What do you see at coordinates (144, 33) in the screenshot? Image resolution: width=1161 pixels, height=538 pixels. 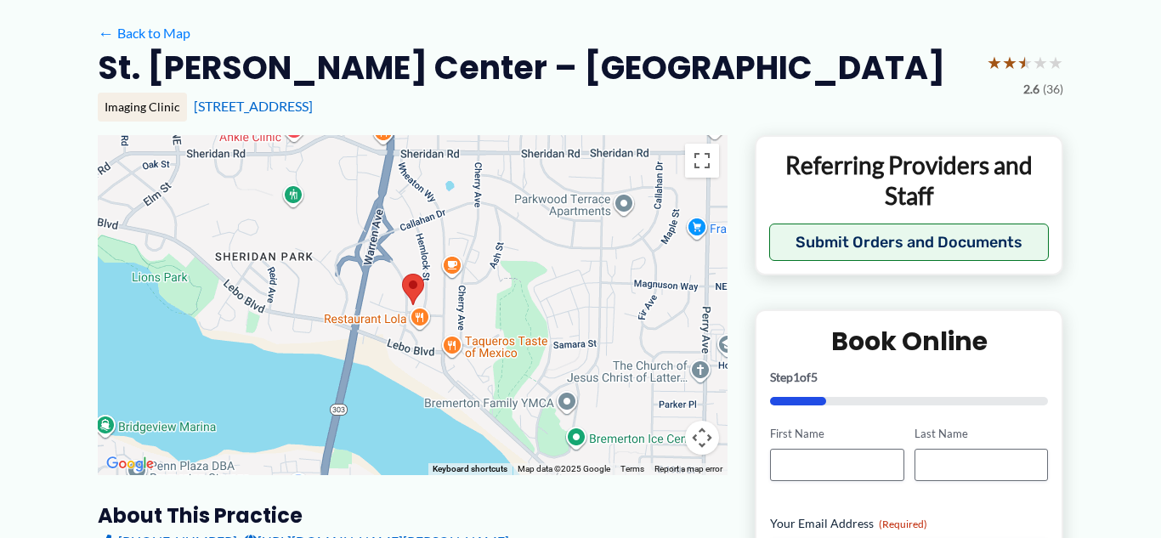 I see `a: ←Back to Map` at bounding box center [144, 33].